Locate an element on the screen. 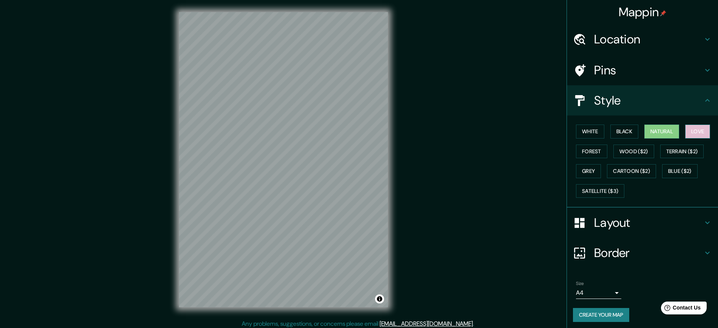 The image size is (718, 328). h4: Pins is located at coordinates (648, 70).